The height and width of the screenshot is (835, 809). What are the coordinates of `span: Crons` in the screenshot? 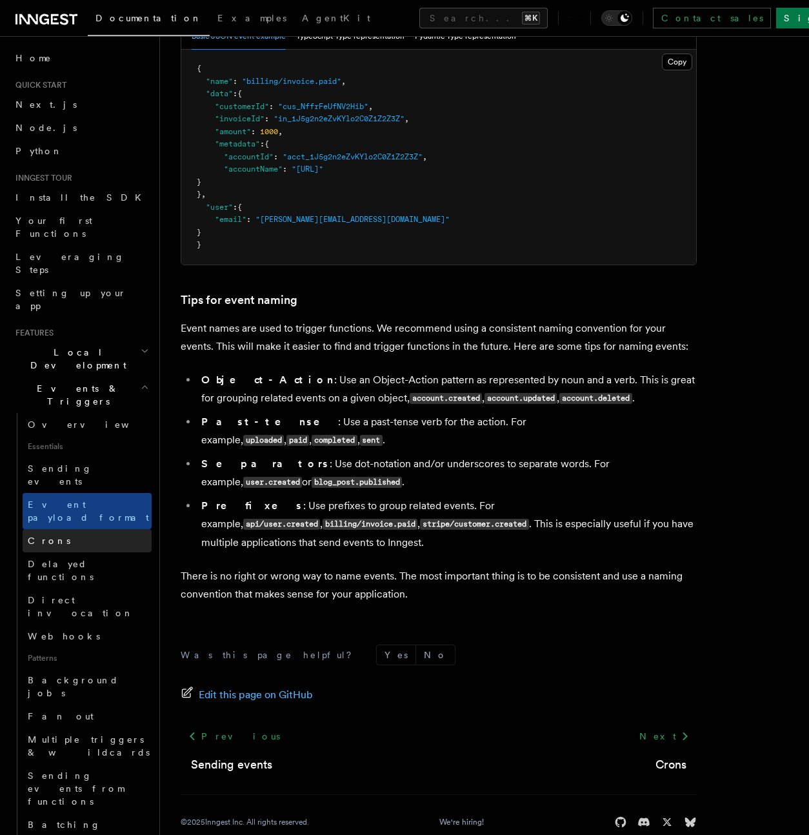 It's located at (49, 541).